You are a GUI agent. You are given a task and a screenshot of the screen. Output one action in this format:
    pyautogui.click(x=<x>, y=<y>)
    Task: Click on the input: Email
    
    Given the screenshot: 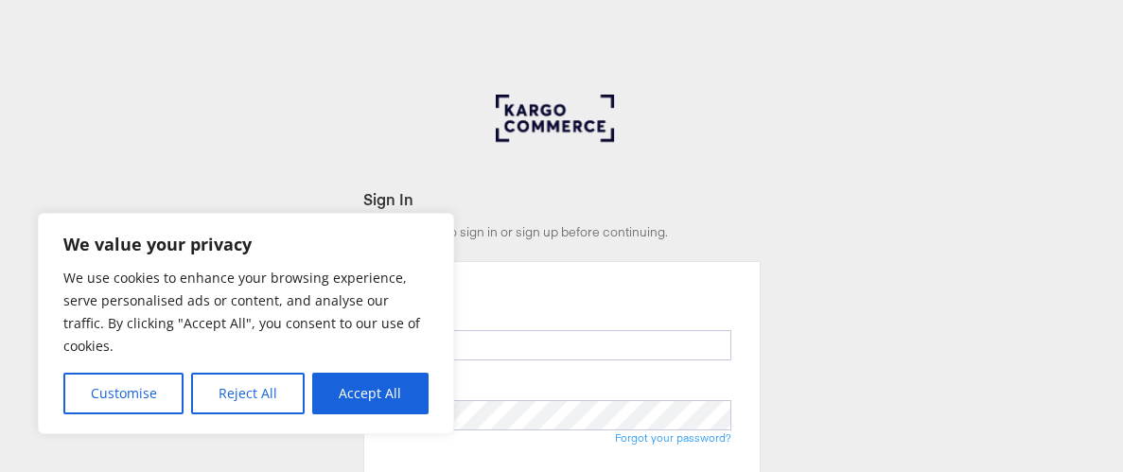 What is the action you would take?
    pyautogui.click(x=562, y=345)
    